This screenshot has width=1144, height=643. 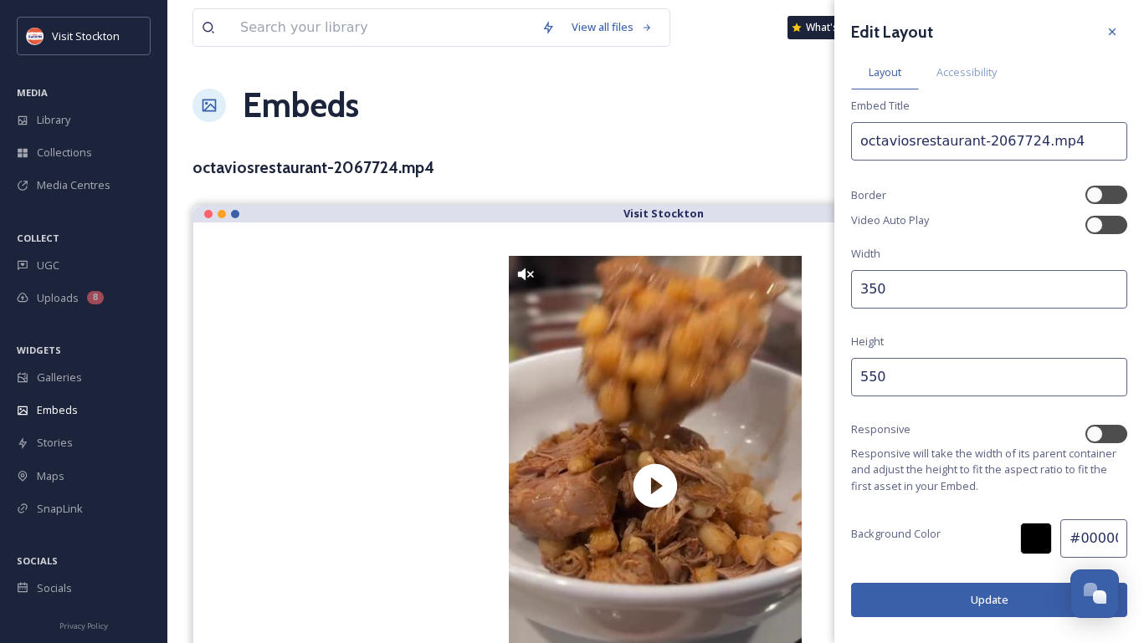 I want to click on img: unnamed.jpeg, so click(x=35, y=36).